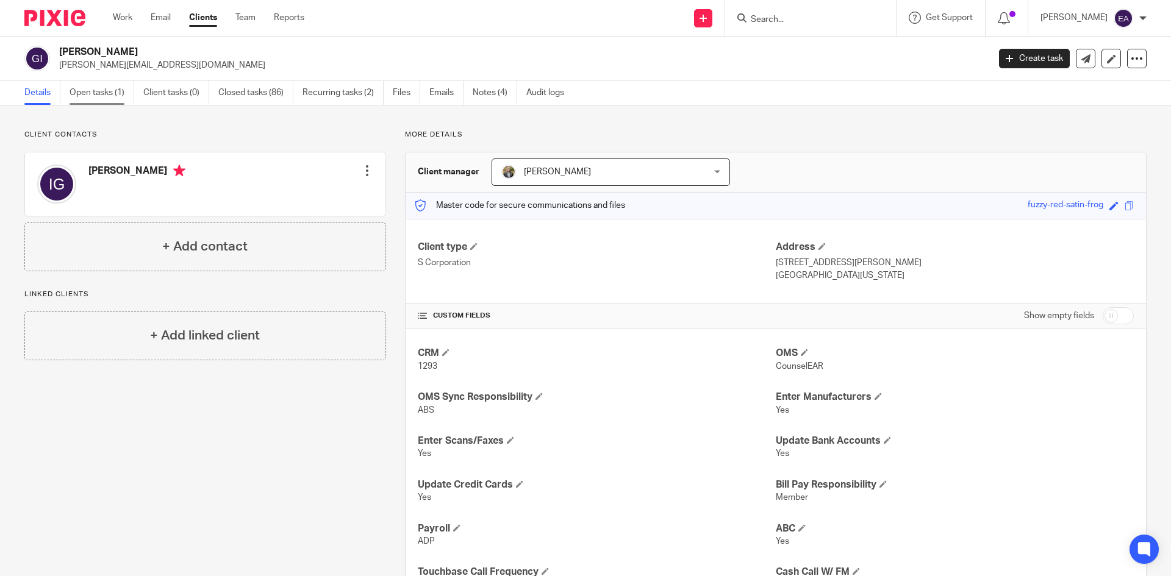  Describe the element at coordinates (949, 18) in the screenshot. I see `span: Get Support` at that location.